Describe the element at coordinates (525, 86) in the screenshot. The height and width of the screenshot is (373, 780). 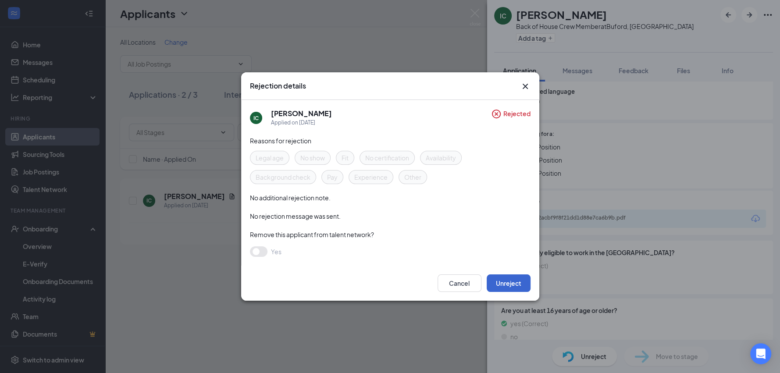
I see `button: Close` at that location.